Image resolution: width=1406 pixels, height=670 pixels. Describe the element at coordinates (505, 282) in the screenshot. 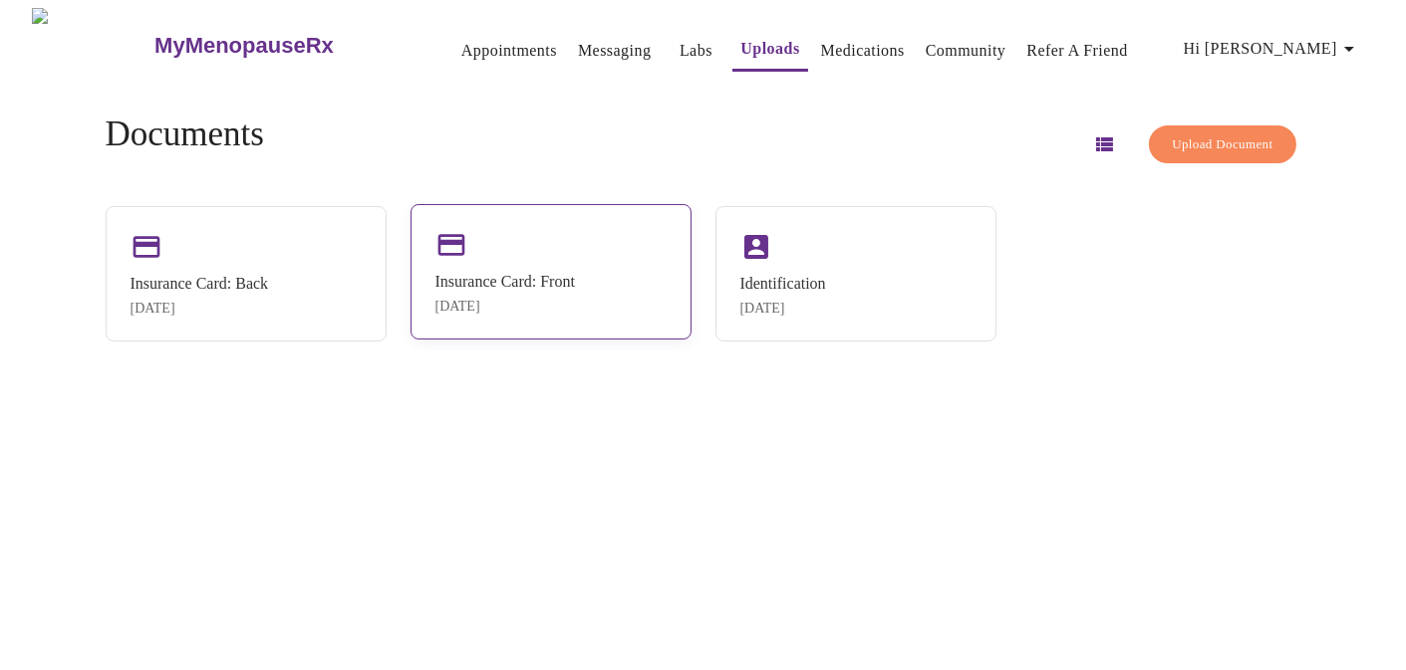

I see `div: Insurance Card: Front` at that location.